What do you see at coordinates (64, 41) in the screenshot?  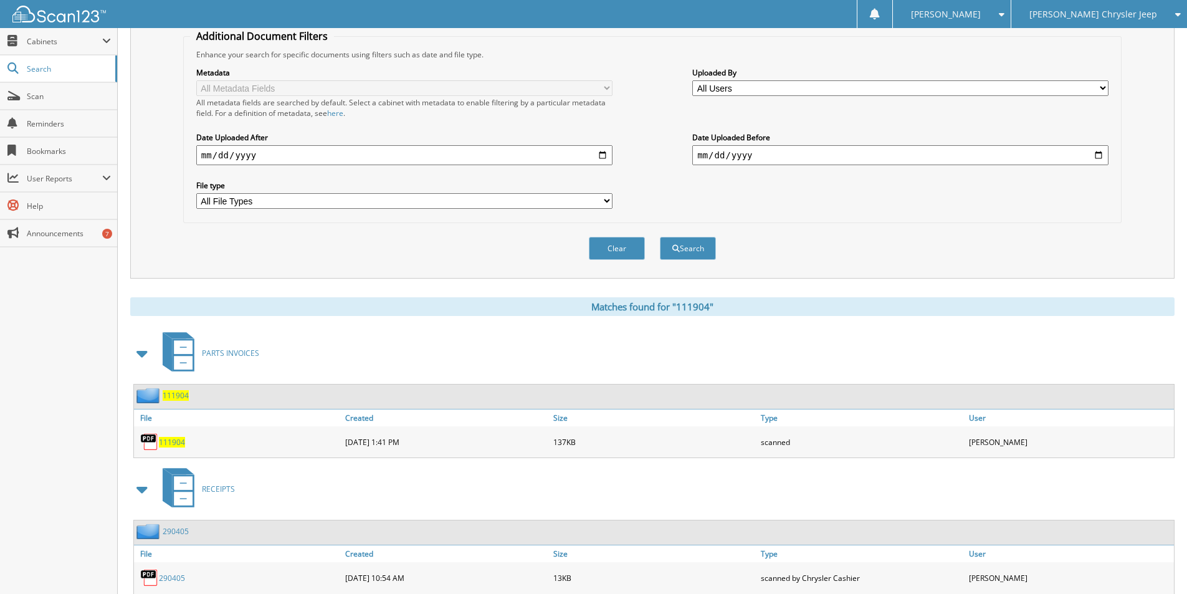 I see `span: Cabinets` at bounding box center [64, 41].